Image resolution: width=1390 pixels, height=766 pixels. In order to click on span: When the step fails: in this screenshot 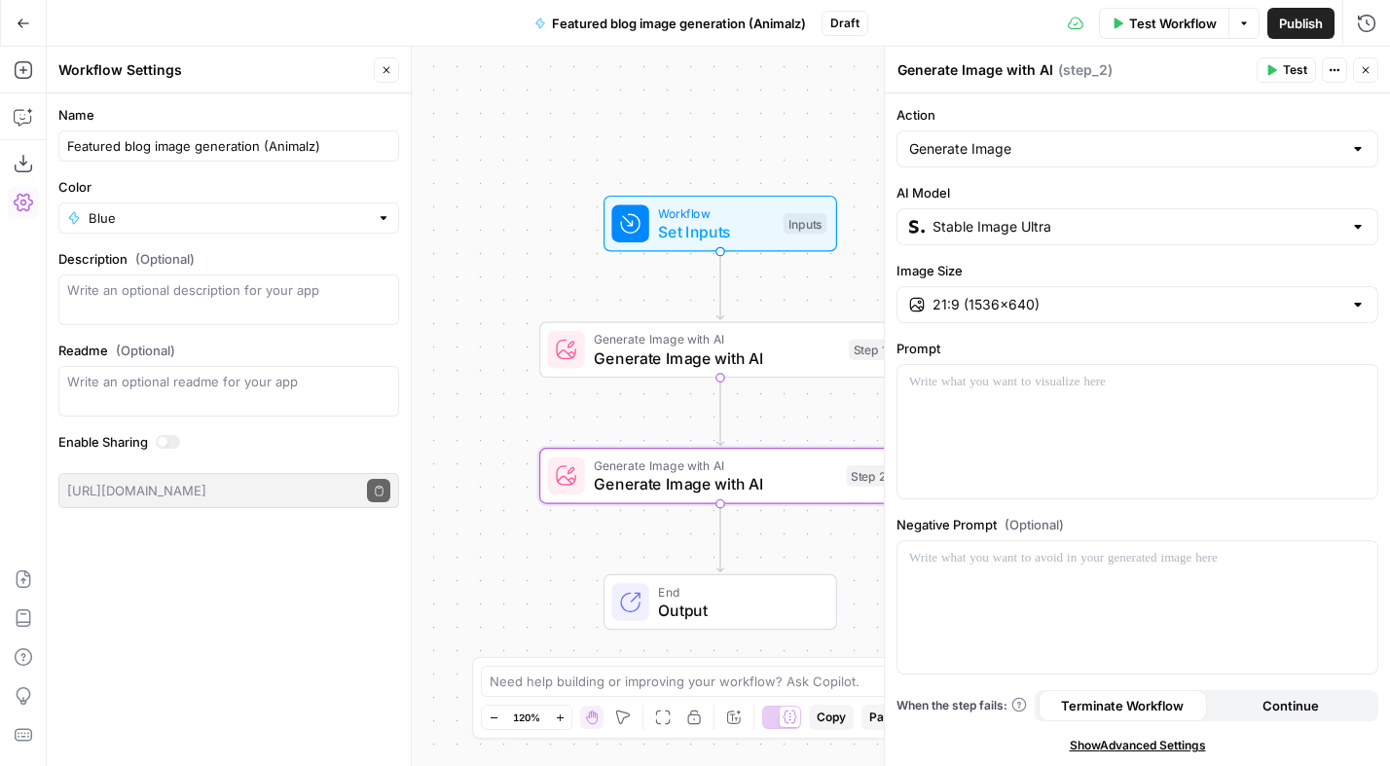, I will do `click(961, 706)`.